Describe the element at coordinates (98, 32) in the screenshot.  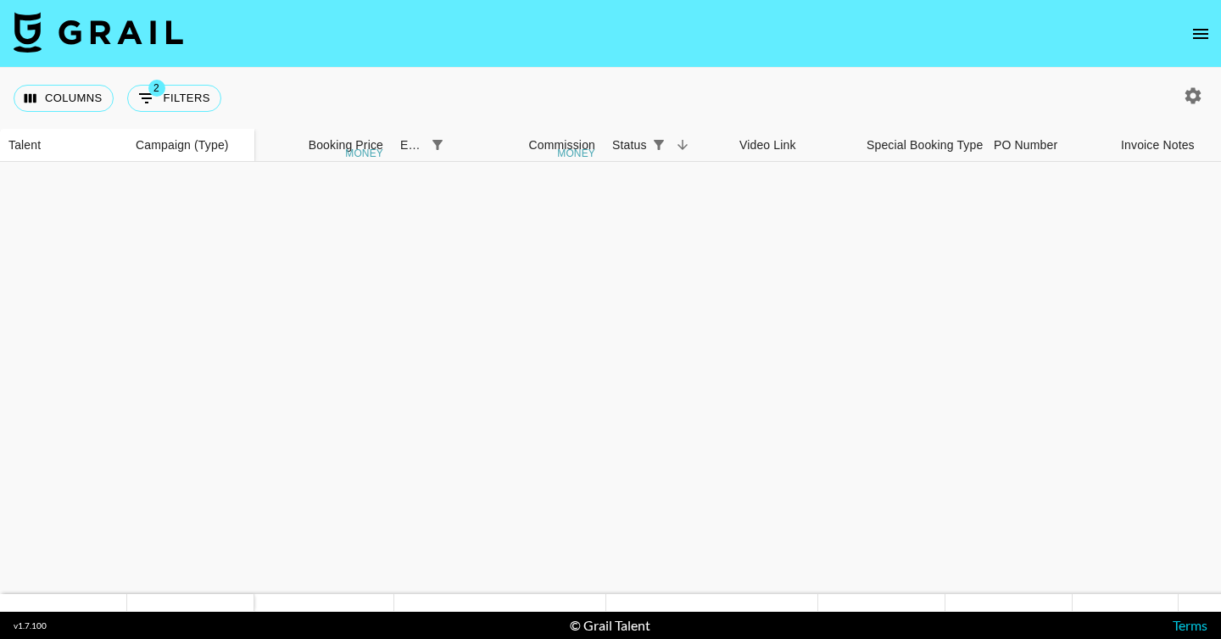
I see `img: Grail Talent` at that location.